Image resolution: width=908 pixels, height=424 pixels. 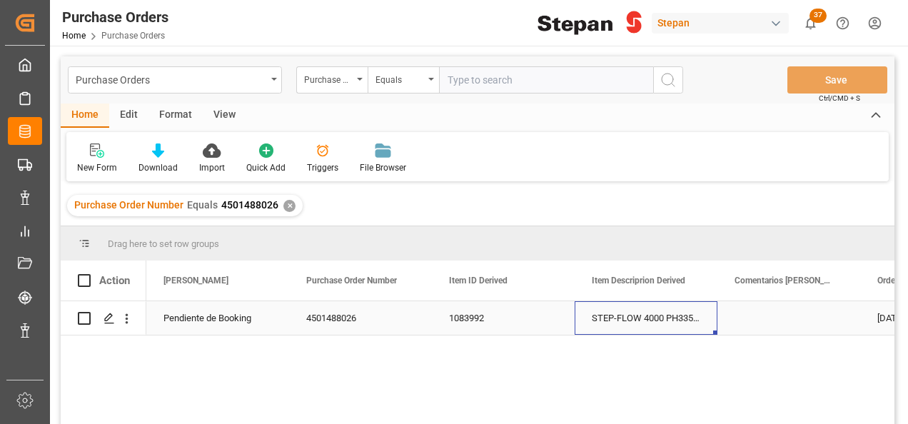 I want to click on span: Ctrl/CMD + S, so click(x=839, y=98).